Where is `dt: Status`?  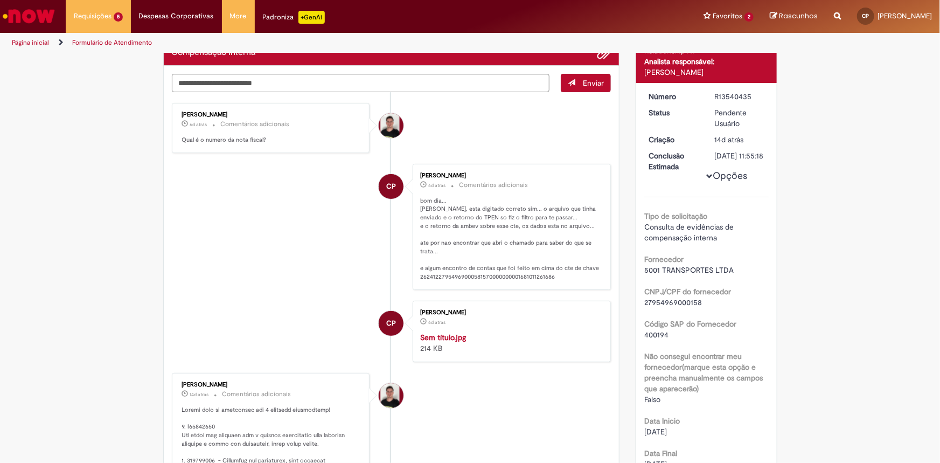
dt: Status is located at coordinates (673, 113).